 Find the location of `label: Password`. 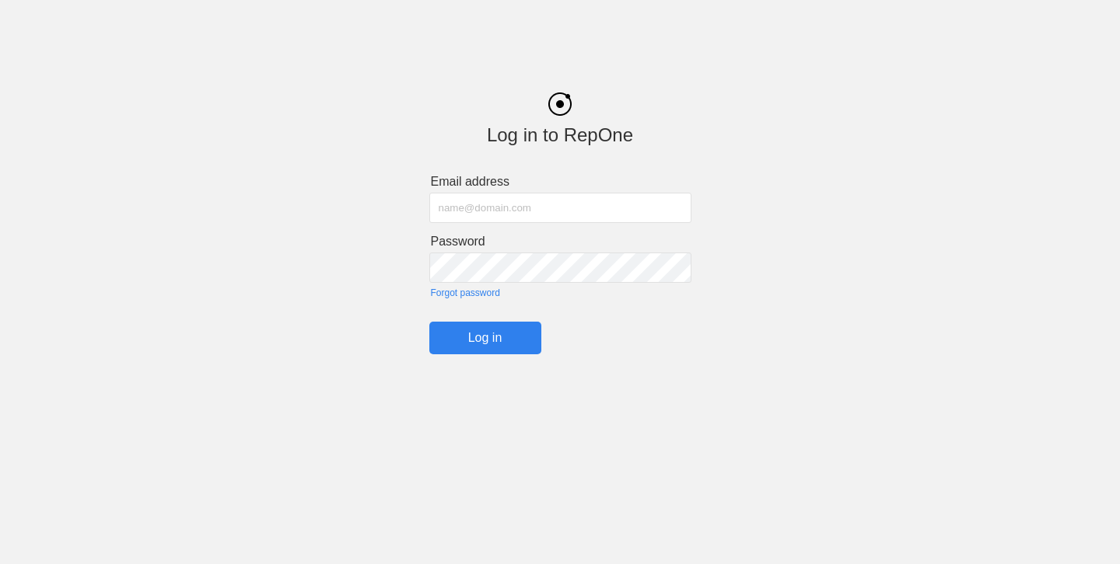

label: Password is located at coordinates (561, 242).